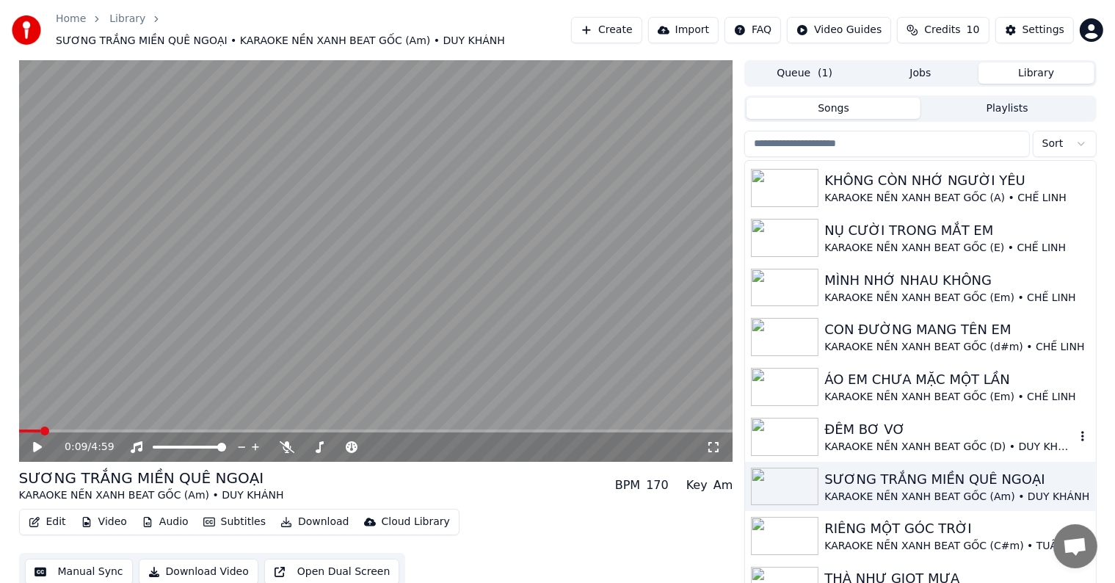 This screenshot has height=583, width=1115. I want to click on div: KARAOKE NỀN XANH BEAT GỐC (D) • DUY KHÁNH, so click(949, 447).